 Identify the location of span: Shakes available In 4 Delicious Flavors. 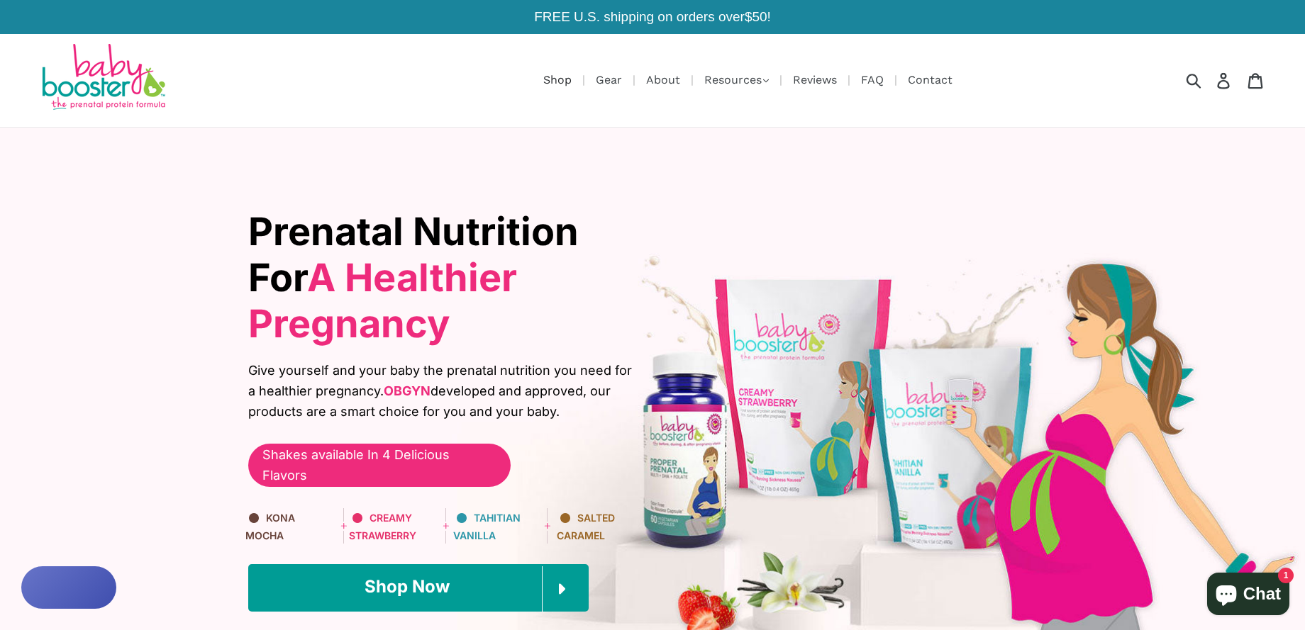
(379, 466).